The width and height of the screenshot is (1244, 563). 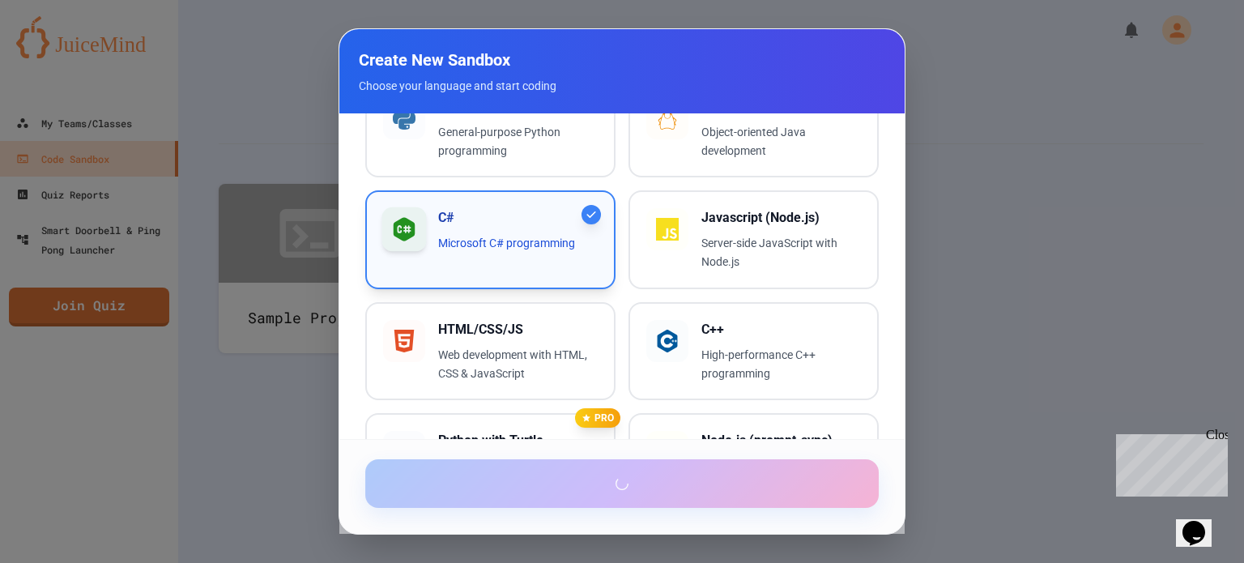 I want to click on p: High-performance C++ programming, so click(x=781, y=364).